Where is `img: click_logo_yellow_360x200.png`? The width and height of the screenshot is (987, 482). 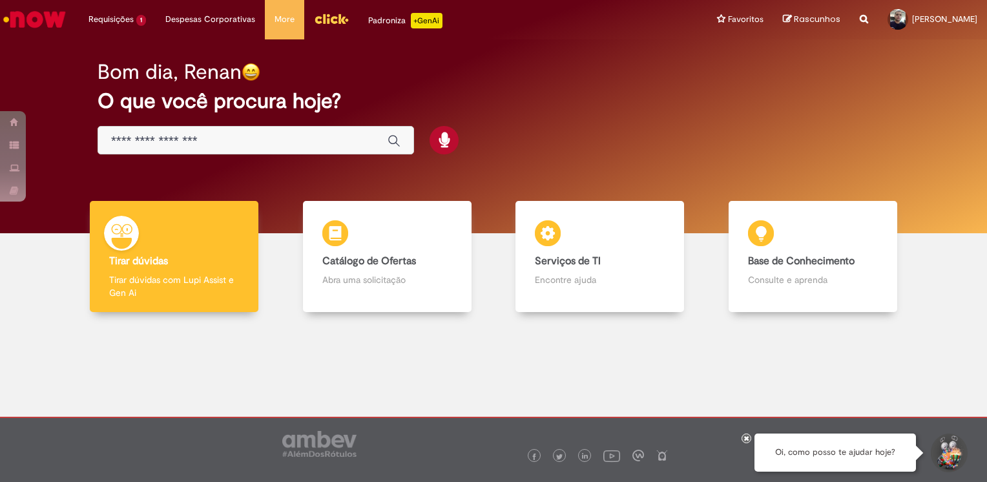 img: click_logo_yellow_360x200.png is located at coordinates (331, 19).